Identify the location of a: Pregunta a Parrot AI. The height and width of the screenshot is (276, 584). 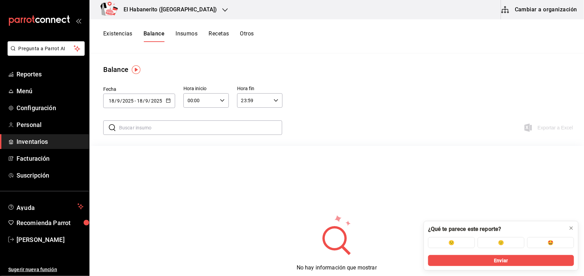
(45, 53).